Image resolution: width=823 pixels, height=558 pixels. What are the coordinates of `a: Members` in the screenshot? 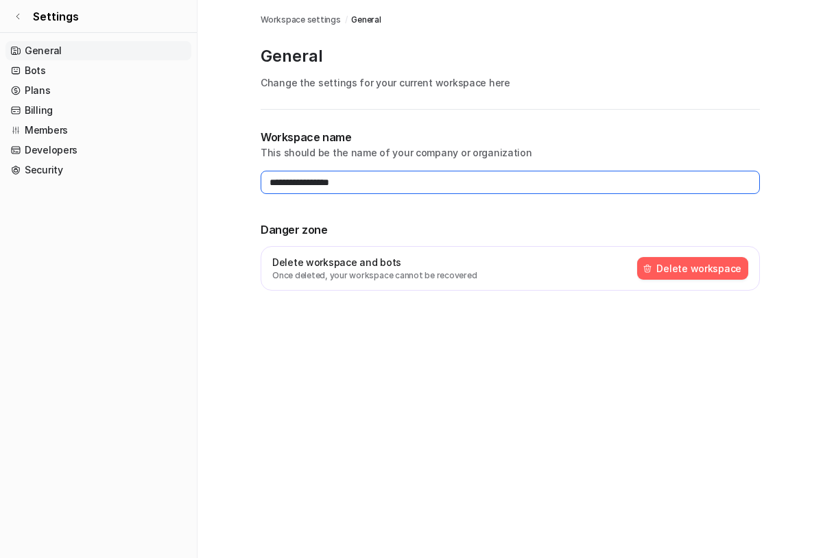 It's located at (98, 130).